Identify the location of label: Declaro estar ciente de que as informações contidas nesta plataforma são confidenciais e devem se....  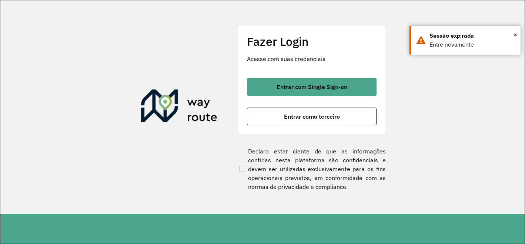
(312, 169).